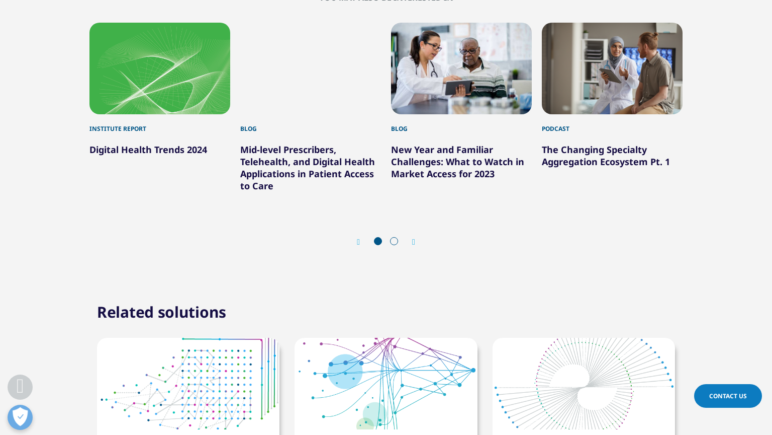 The image size is (772, 435). What do you see at coordinates (311, 107) in the screenshot?
I see `div: 2 / 6` at bounding box center [311, 107].